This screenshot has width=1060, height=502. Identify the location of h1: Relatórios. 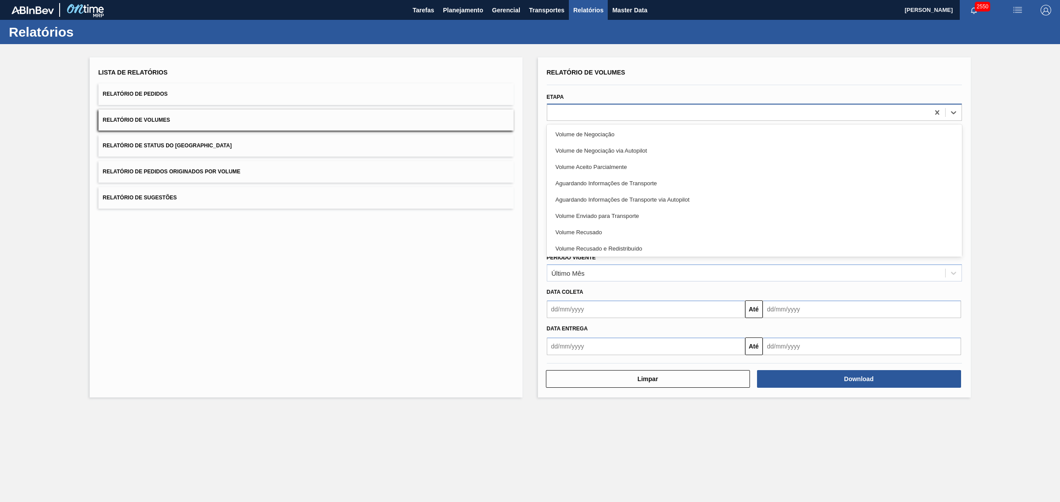
(87, 32).